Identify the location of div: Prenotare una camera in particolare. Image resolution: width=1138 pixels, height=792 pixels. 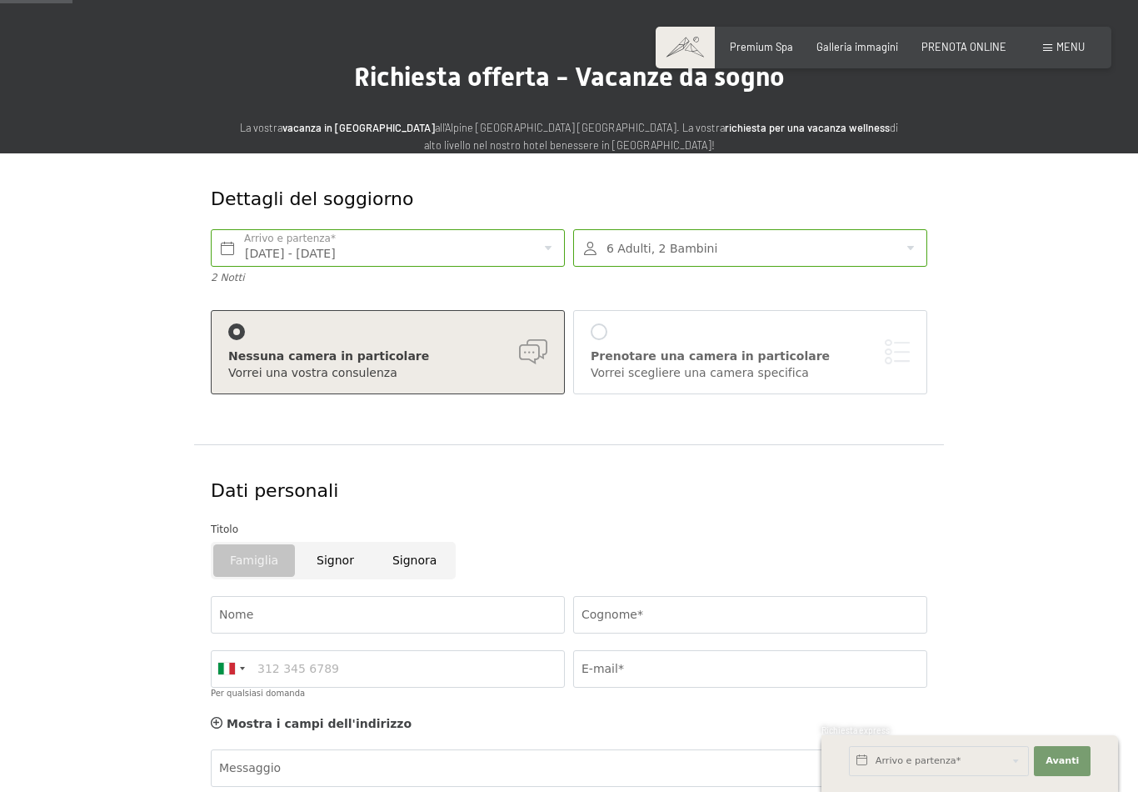
(750, 357).